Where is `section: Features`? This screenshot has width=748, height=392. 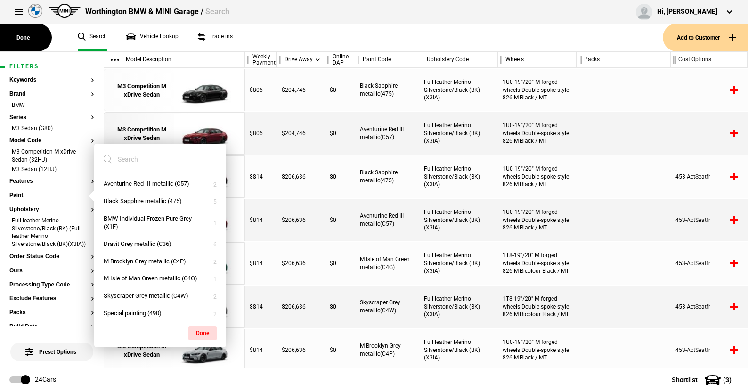 section: Features is located at coordinates (52, 185).